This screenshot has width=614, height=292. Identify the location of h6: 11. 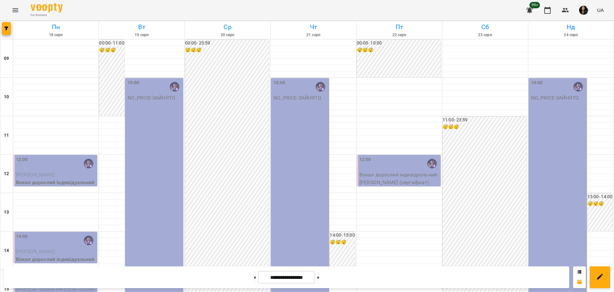
(6, 135).